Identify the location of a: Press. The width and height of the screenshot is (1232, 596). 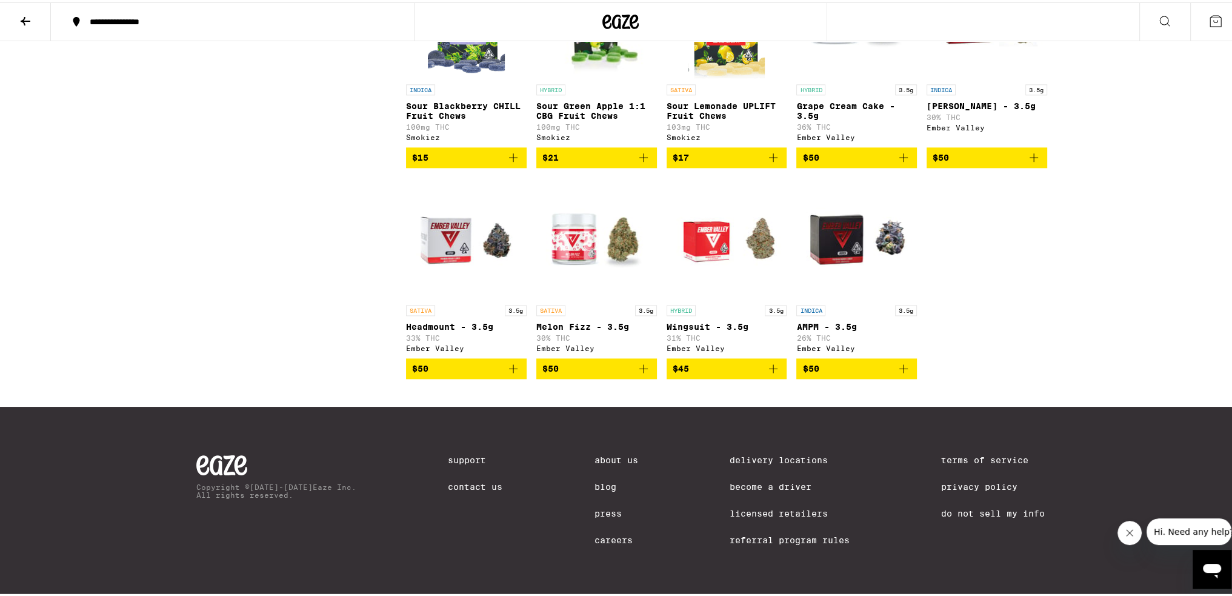
(616, 511).